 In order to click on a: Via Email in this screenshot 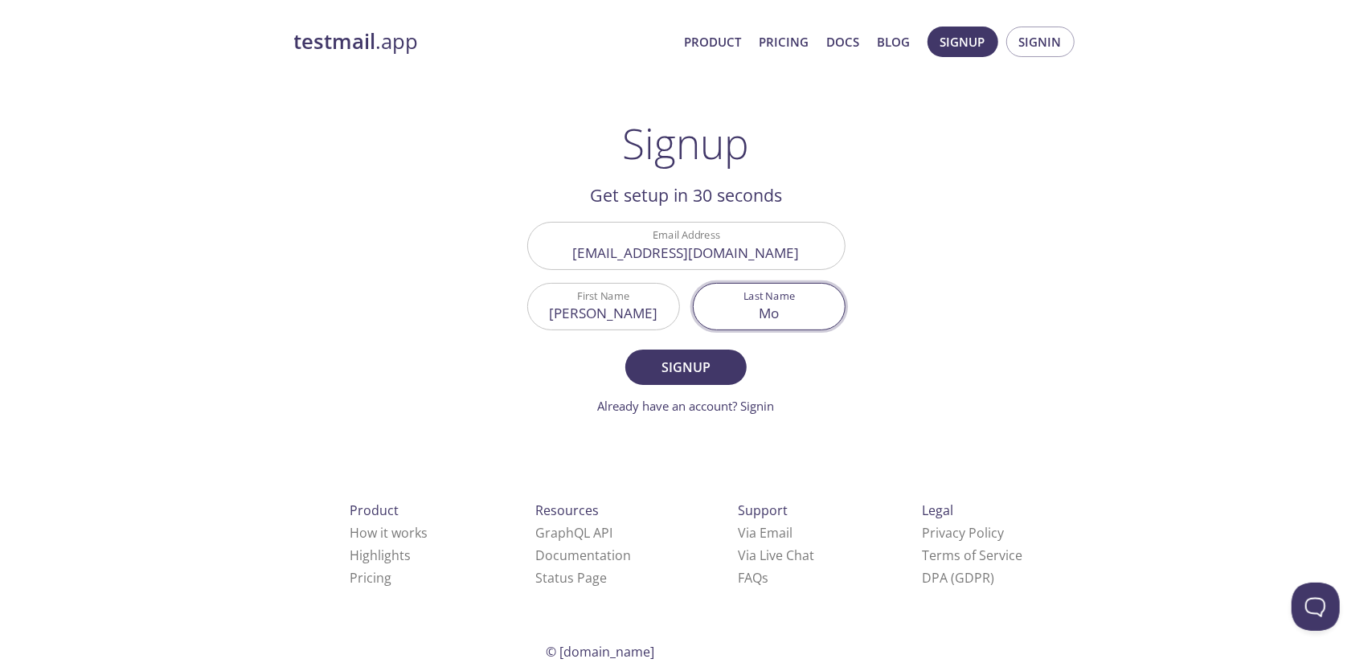, I will do `click(765, 533)`.